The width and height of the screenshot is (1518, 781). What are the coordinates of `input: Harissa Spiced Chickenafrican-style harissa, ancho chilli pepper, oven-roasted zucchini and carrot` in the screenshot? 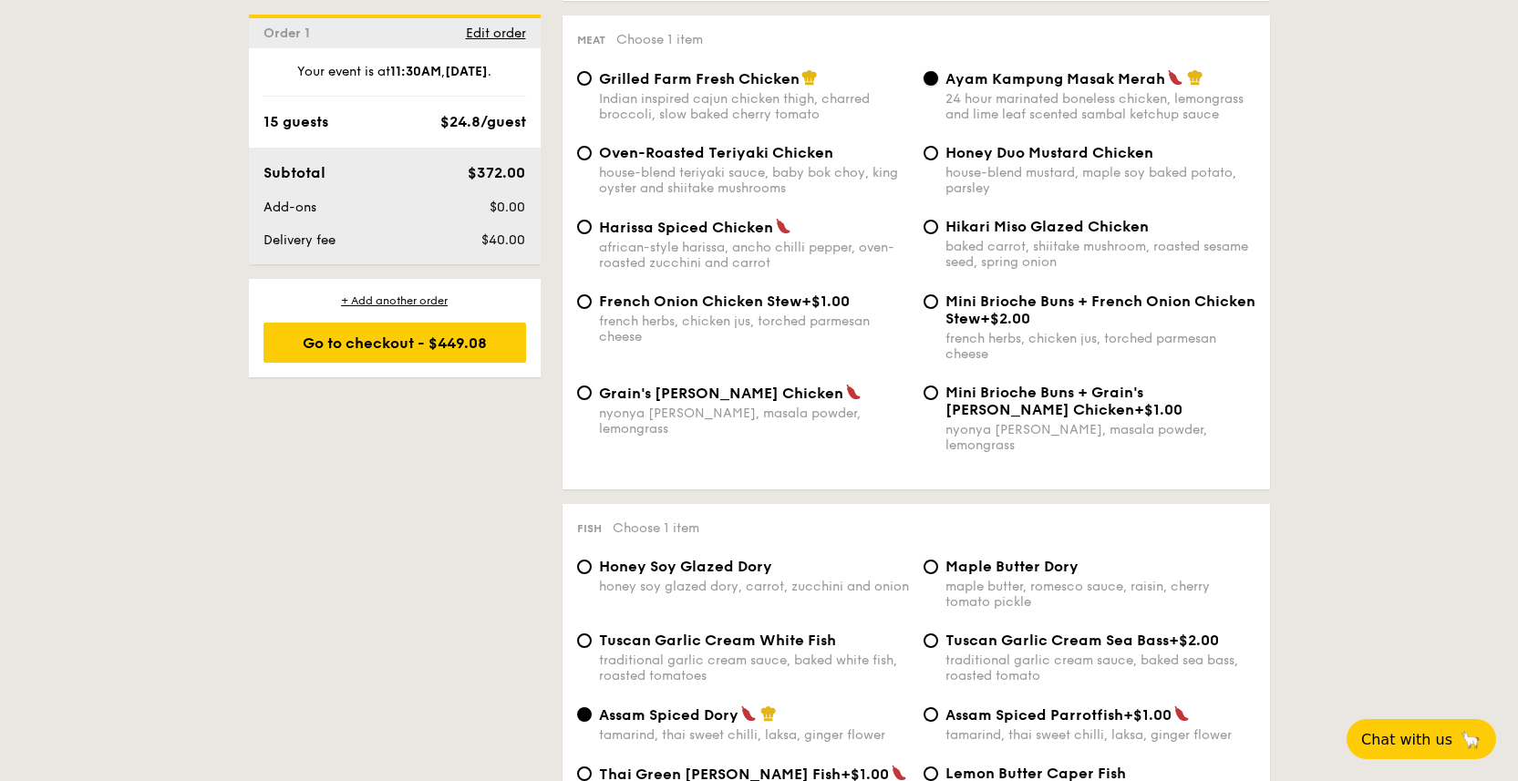 It's located at (584, 227).